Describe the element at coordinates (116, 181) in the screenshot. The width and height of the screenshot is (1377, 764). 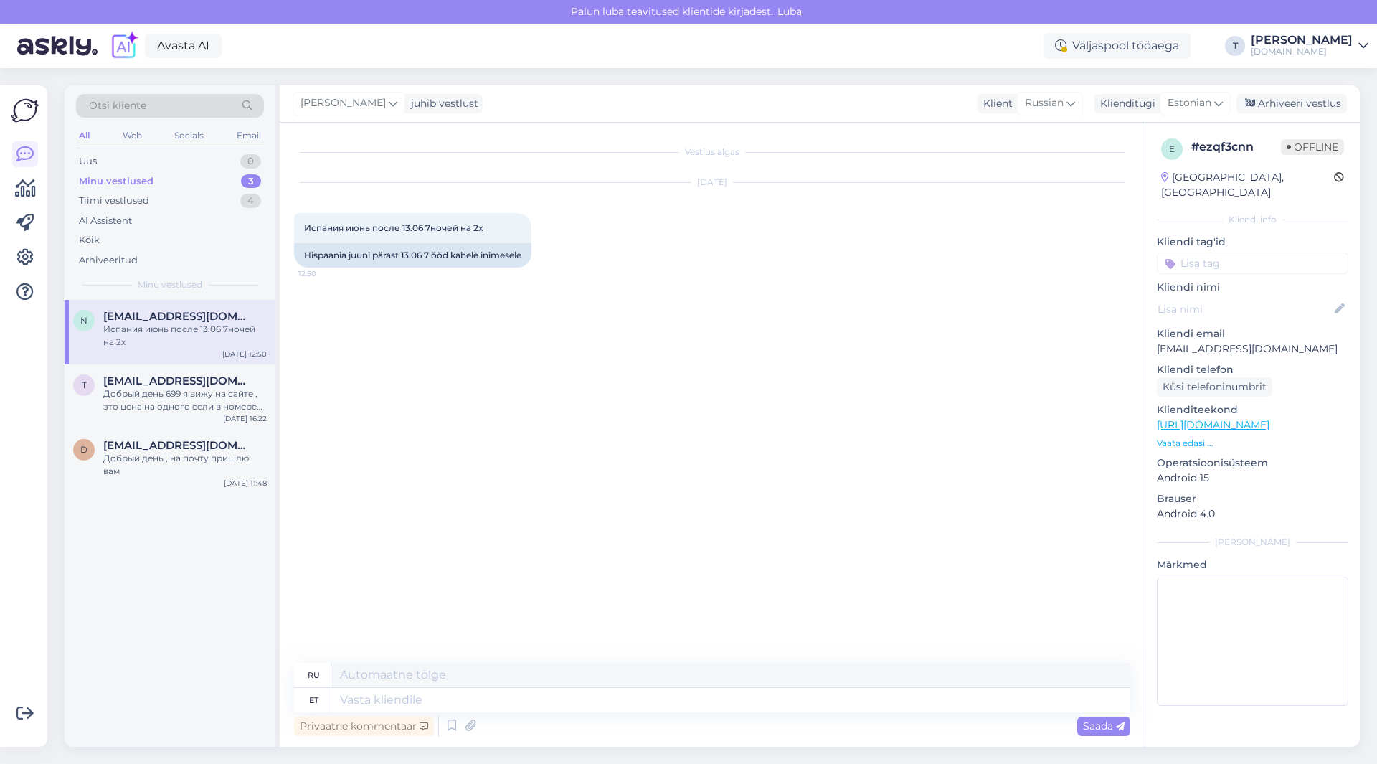
I see `div: Minu vestlused` at that location.